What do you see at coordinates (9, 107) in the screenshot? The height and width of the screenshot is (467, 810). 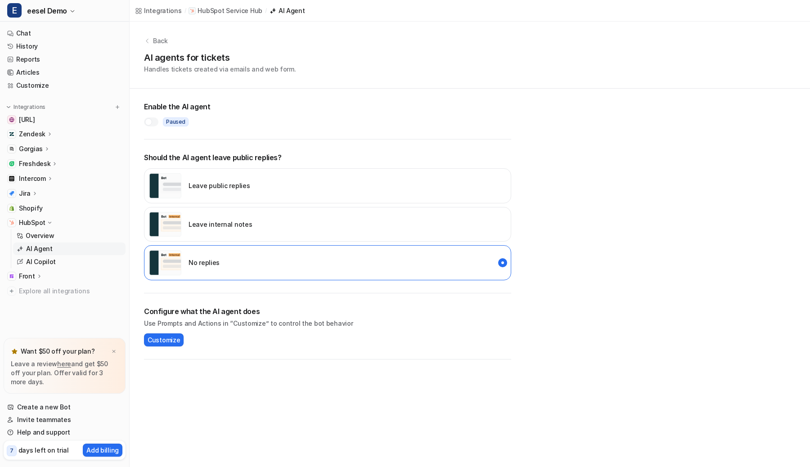 I see `img: expand menu` at bounding box center [9, 107].